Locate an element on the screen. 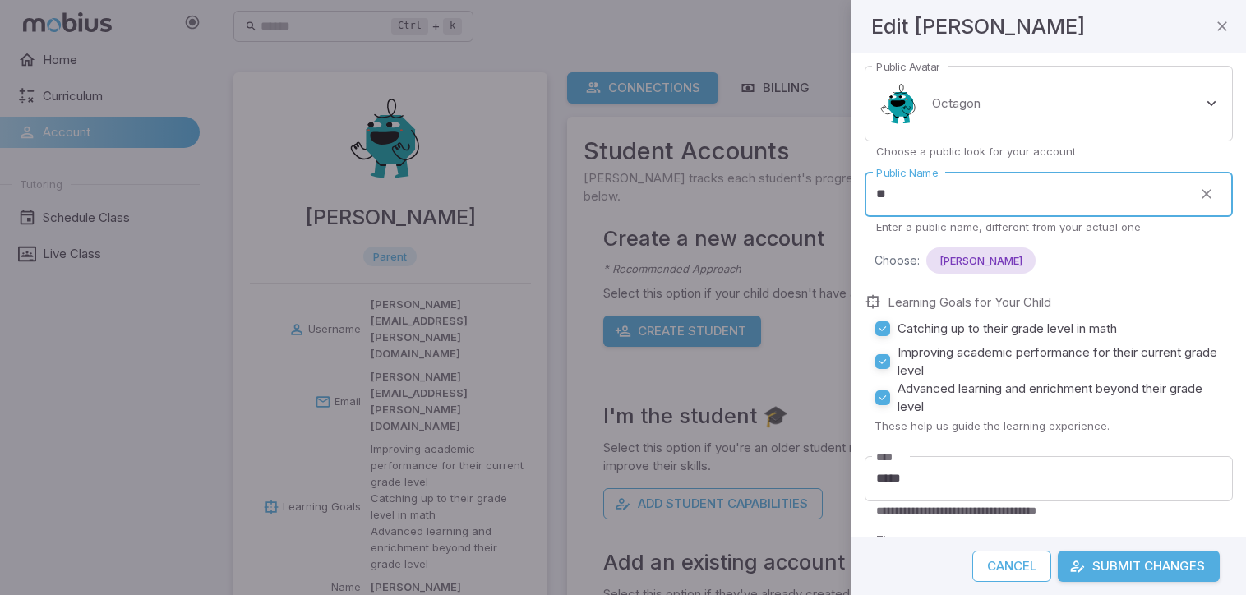  button: Submit Changes is located at coordinates (1138, 566).